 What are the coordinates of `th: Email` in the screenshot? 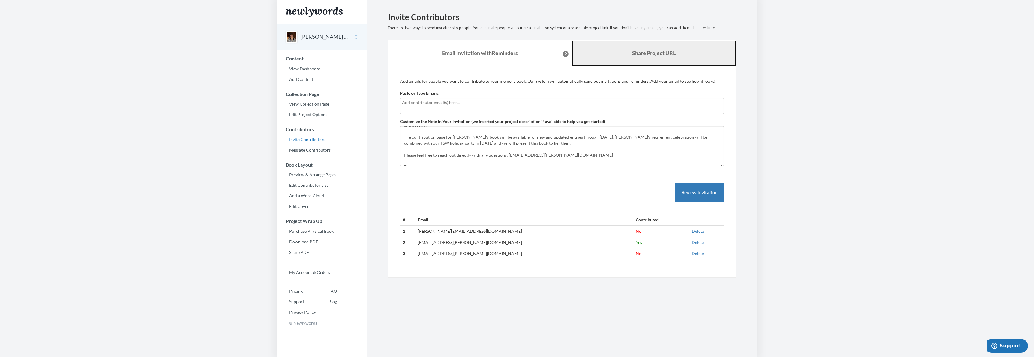 It's located at (524, 220).